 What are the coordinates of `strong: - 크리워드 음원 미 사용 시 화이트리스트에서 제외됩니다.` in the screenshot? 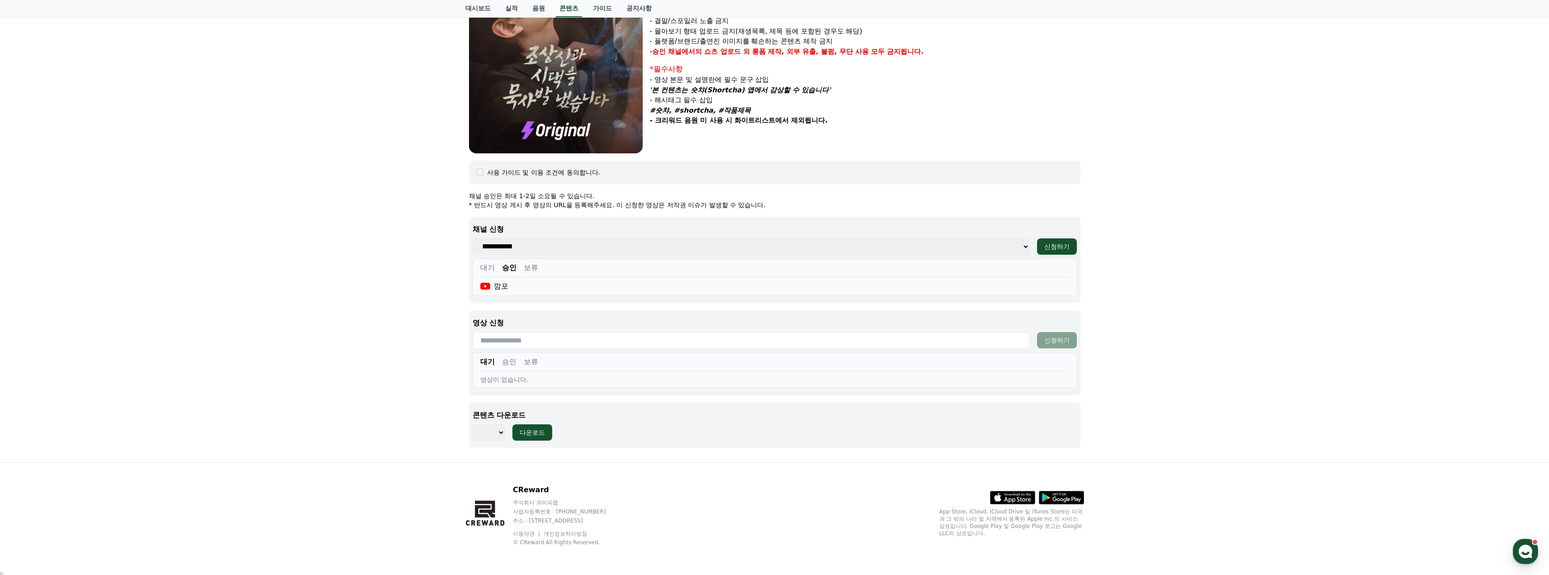 It's located at (738, 120).